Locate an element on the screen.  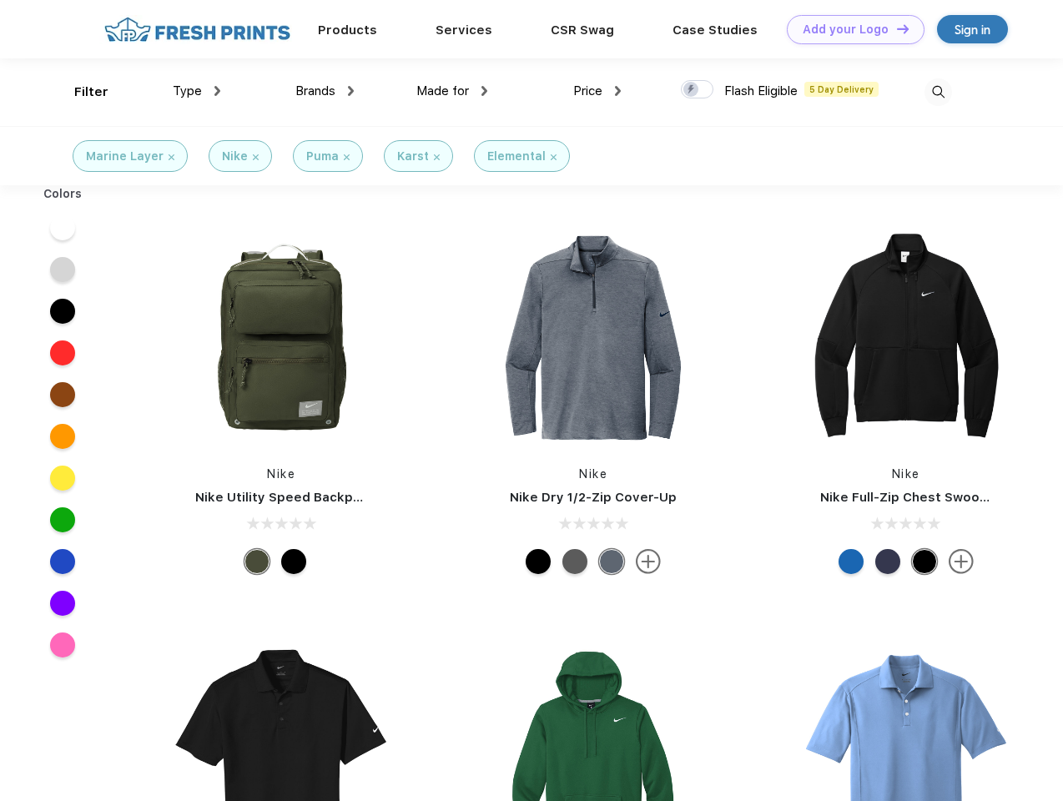
div: Sign in is located at coordinates (972, 29).